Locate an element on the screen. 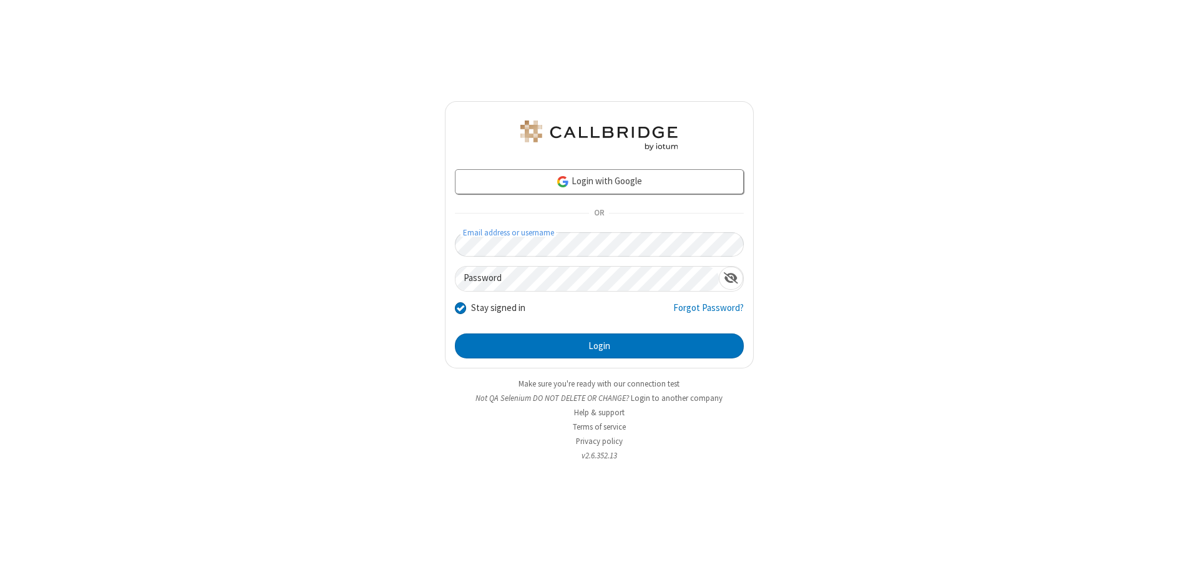  a: Make sure you're ready with our connection test is located at coordinates (599, 383).